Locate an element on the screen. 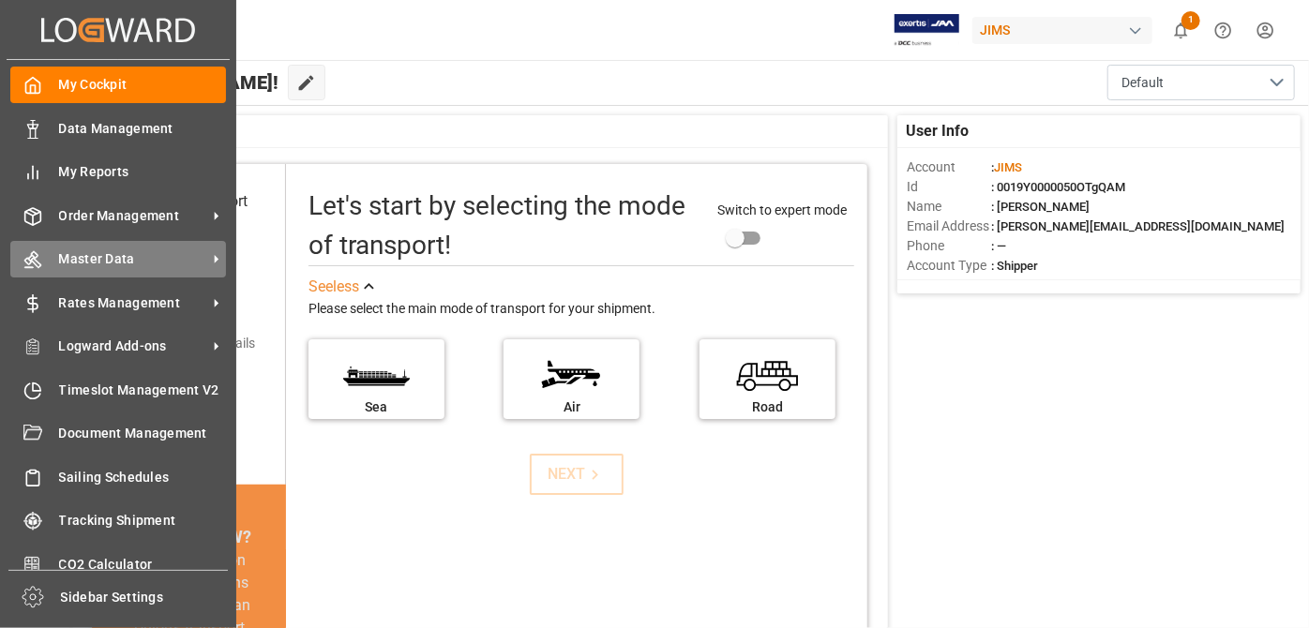  span: User Info is located at coordinates (938, 131).